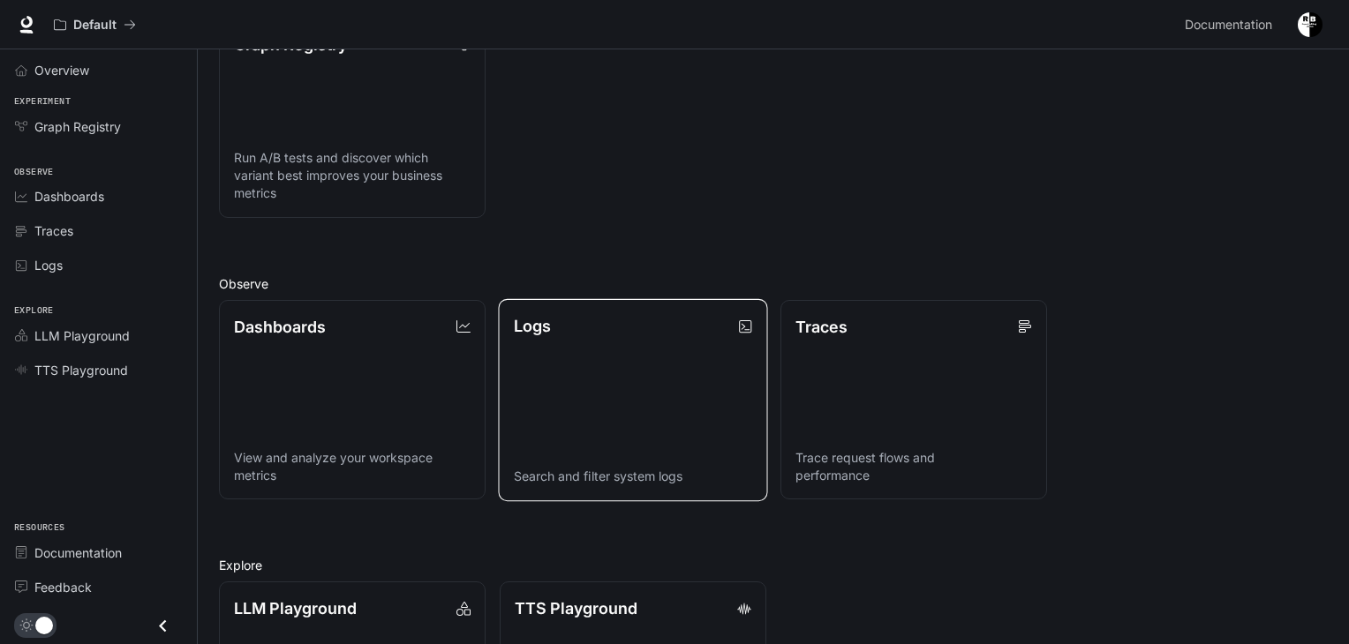 The height and width of the screenshot is (644, 1349). Describe the element at coordinates (78, 126) in the screenshot. I see `span: Graph Registry` at that location.